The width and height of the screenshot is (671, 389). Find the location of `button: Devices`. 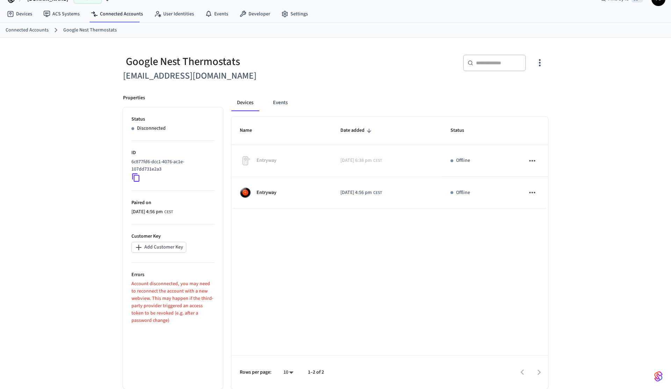

button: Devices is located at coordinates (245, 103).